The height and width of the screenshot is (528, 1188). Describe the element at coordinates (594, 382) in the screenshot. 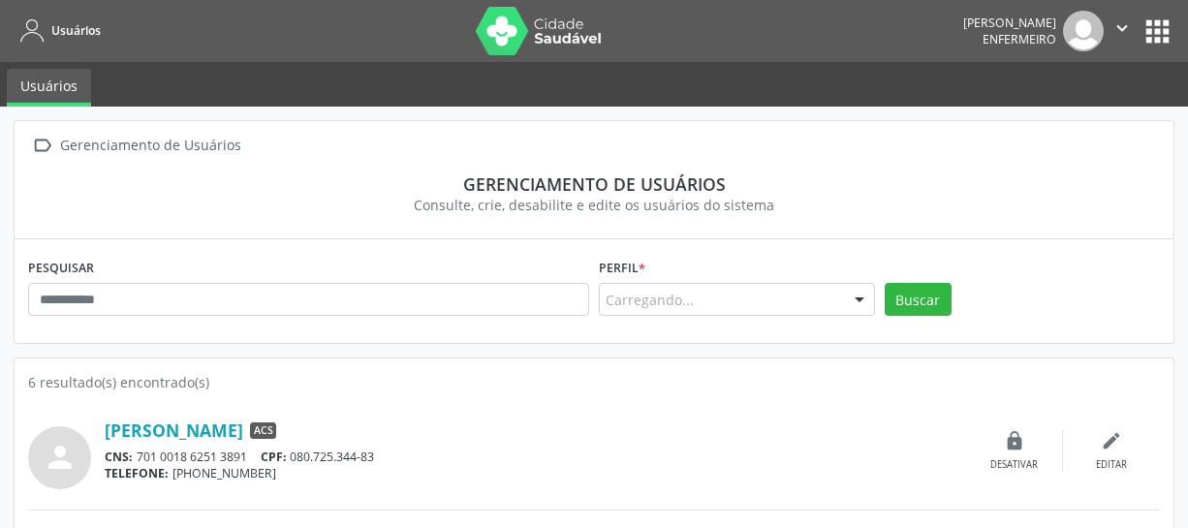

I see `div: 6 resultado(s) encontrado(s)` at that location.